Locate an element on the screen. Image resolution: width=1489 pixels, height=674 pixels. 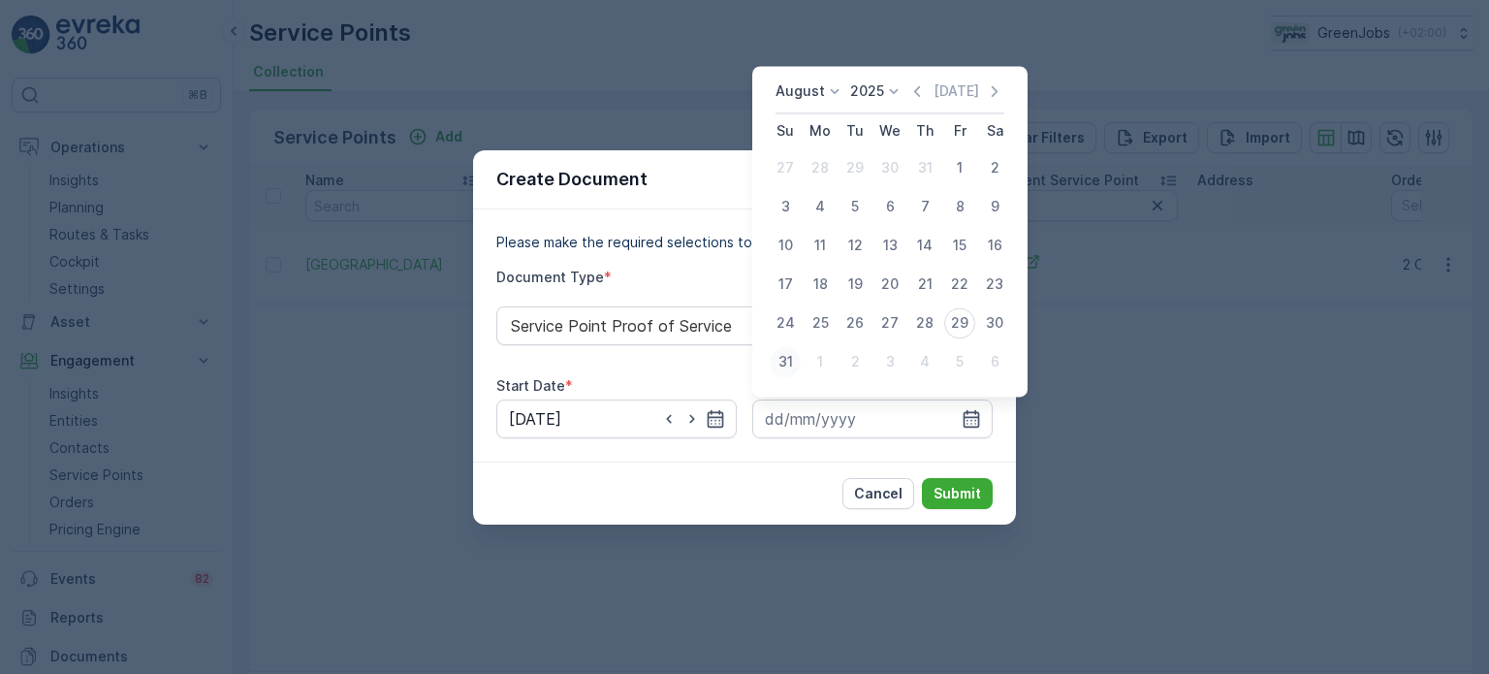
div: 18 is located at coordinates (820, 284).